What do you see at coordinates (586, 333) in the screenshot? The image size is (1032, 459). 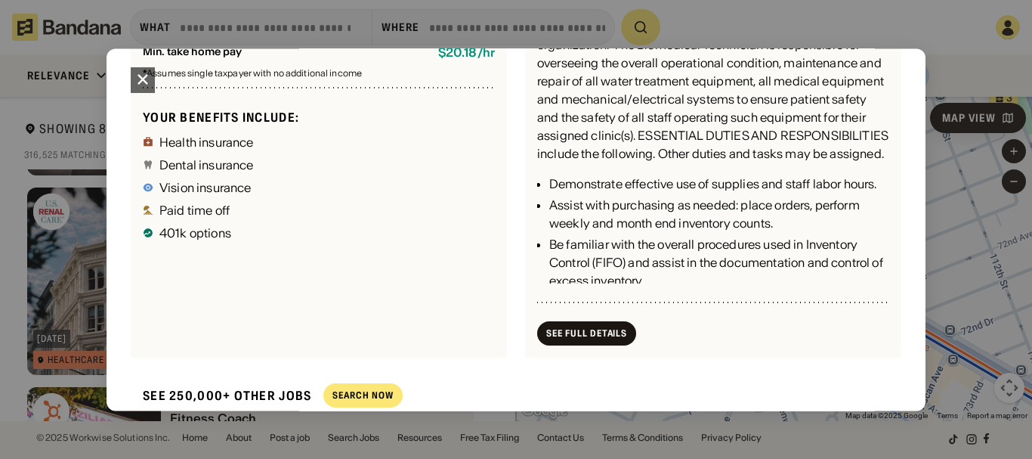 I see `div: See Full Details` at bounding box center [586, 333].